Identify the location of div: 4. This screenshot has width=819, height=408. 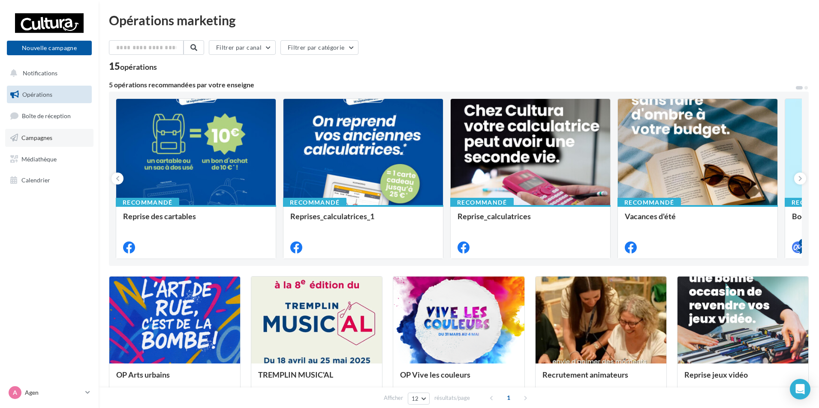
(802, 243).